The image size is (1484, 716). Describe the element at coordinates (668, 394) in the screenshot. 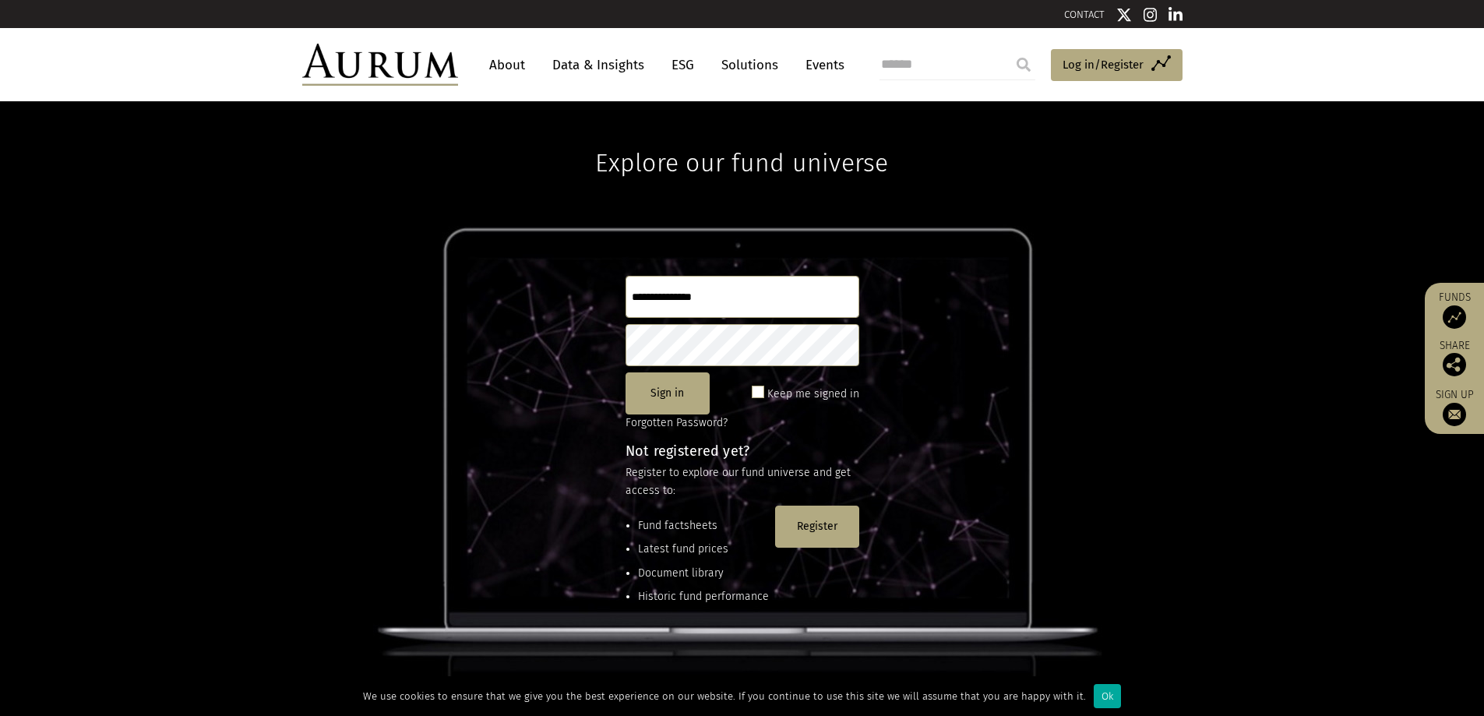

I see `button: Sign in` at that location.